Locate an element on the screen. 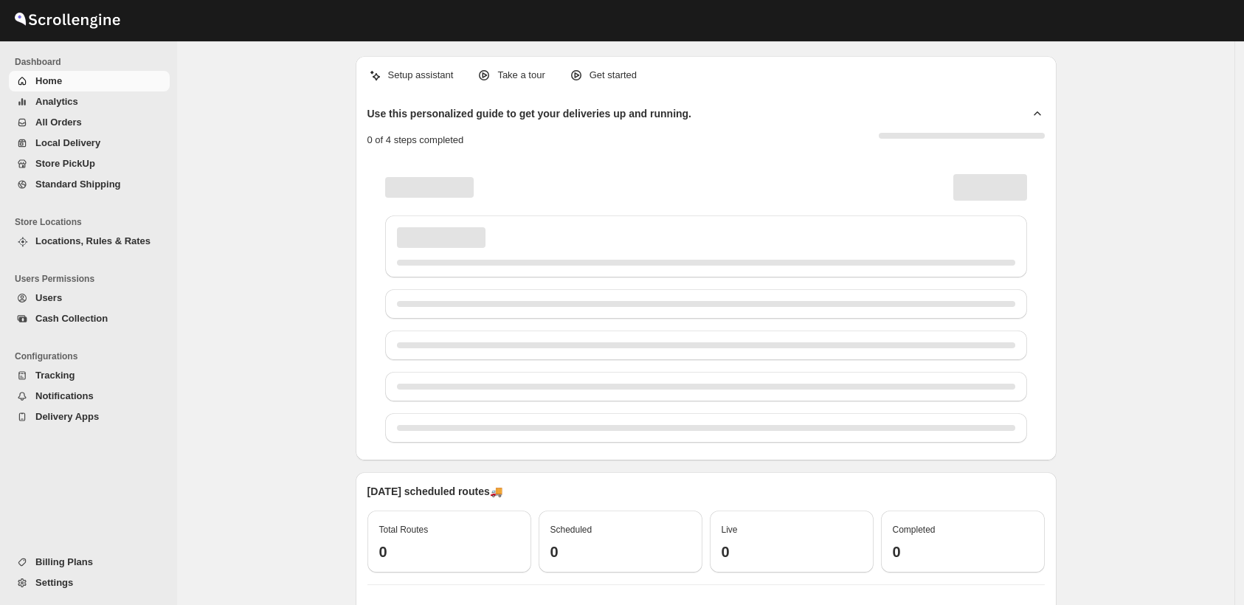 The width and height of the screenshot is (1244, 605). span: Dashboard is located at coordinates (92, 62).